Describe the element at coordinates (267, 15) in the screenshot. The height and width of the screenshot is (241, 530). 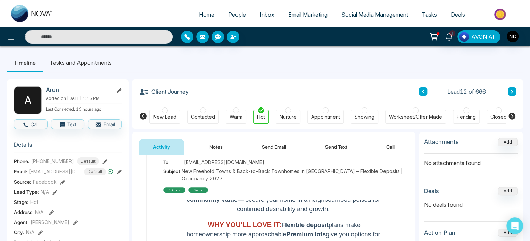
I see `span: Inbox` at that location.